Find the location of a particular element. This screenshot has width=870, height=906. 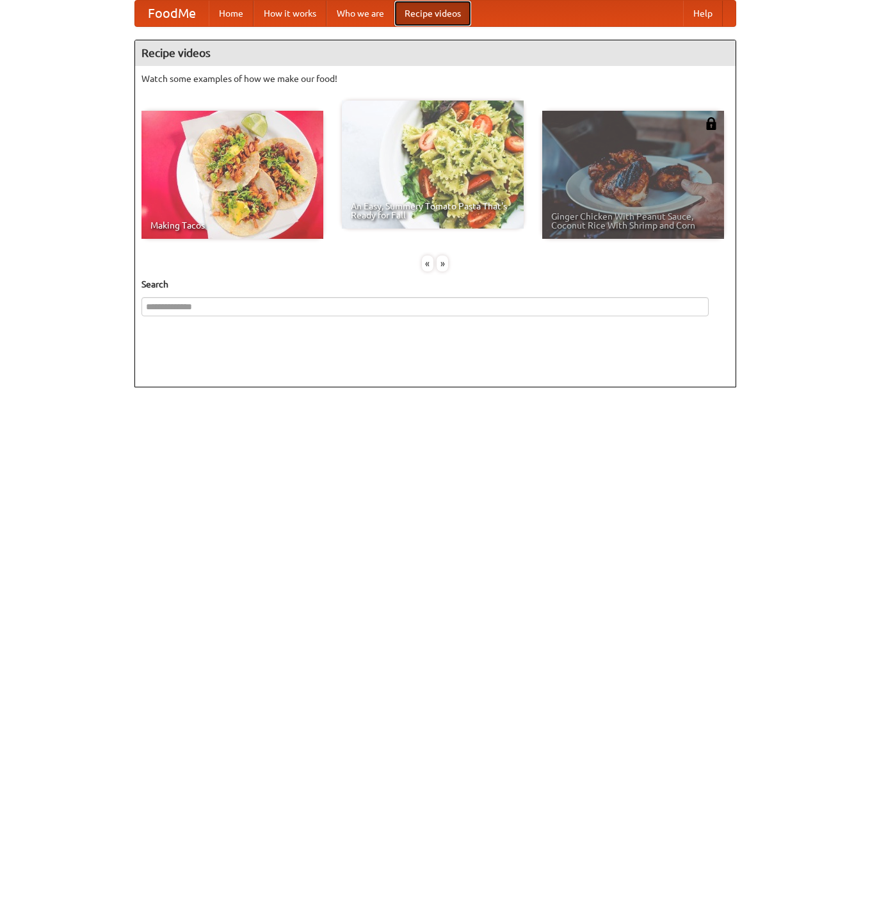

span: An Easy, Summery Tomato Pasta That's Ready for Fall is located at coordinates (433, 211).